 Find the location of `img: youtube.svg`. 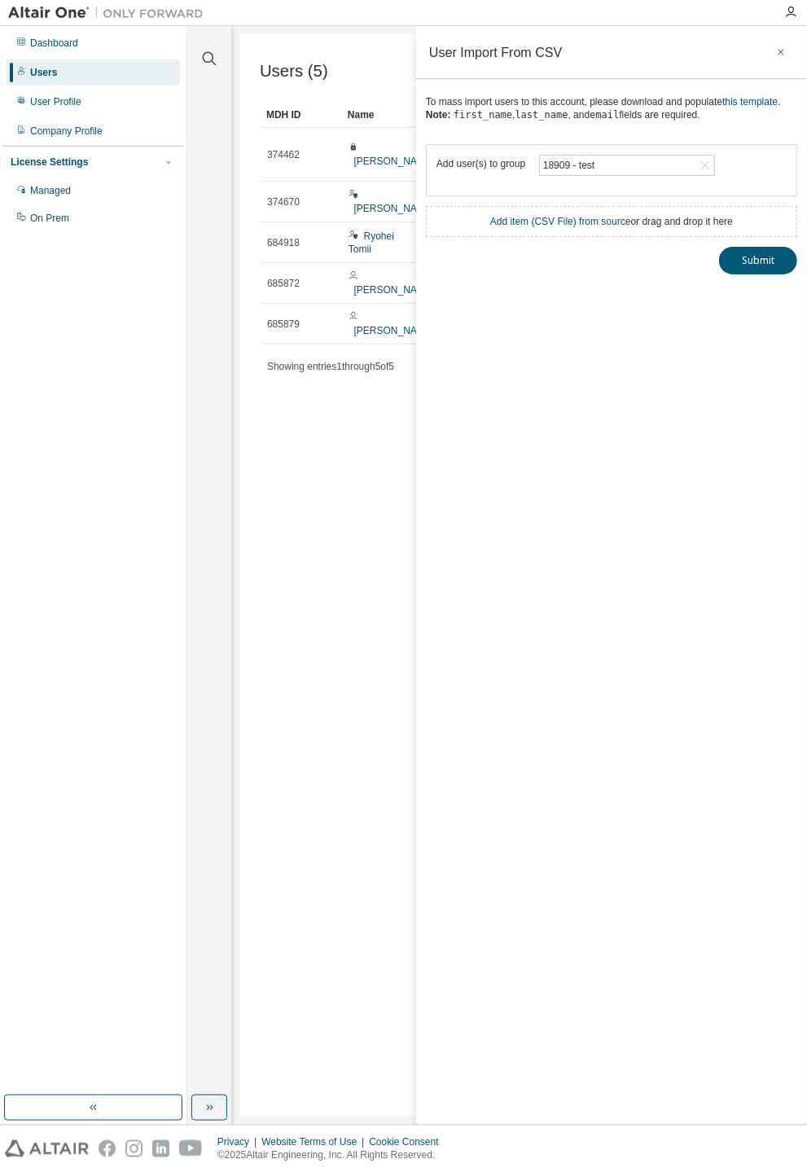

img: youtube.svg is located at coordinates (191, 1149).